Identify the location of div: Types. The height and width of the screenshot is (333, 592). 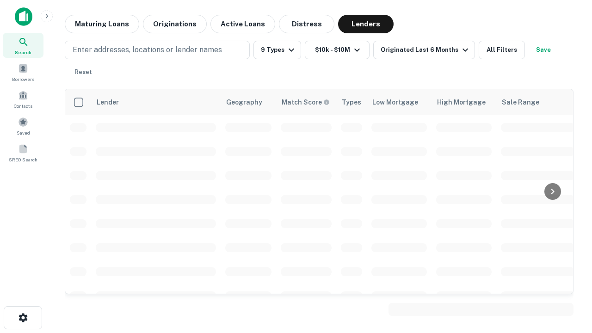
(352, 102).